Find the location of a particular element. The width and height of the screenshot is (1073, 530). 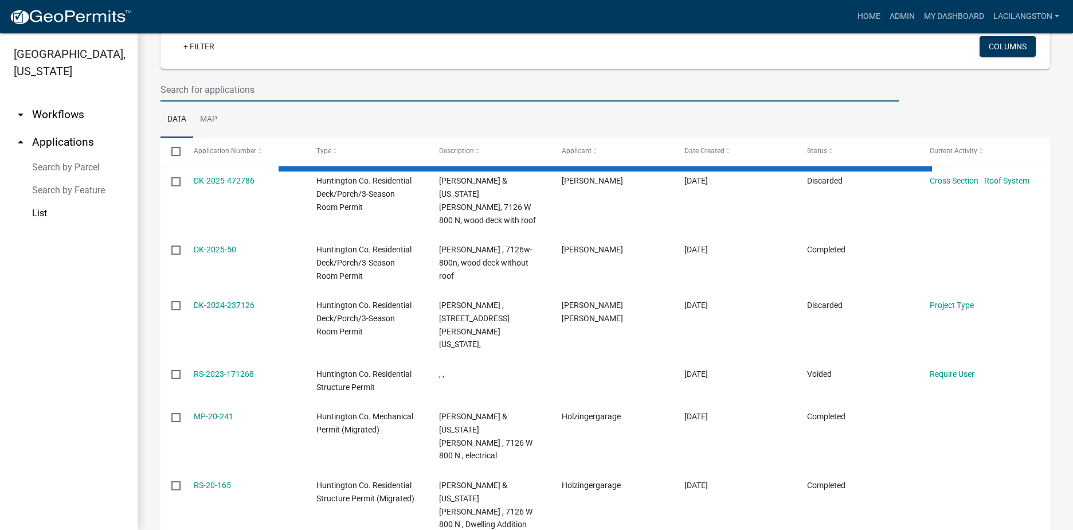

span: 06/09/2020 is located at coordinates (696, 485).